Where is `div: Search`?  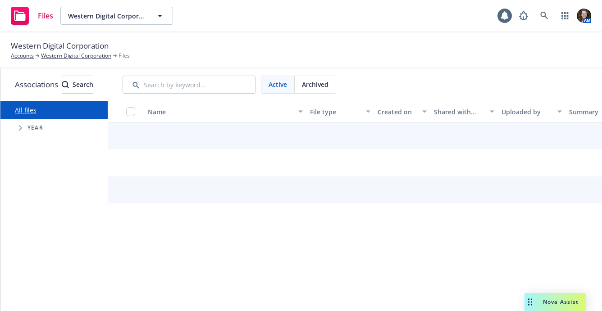 div: Search is located at coordinates (77, 85).